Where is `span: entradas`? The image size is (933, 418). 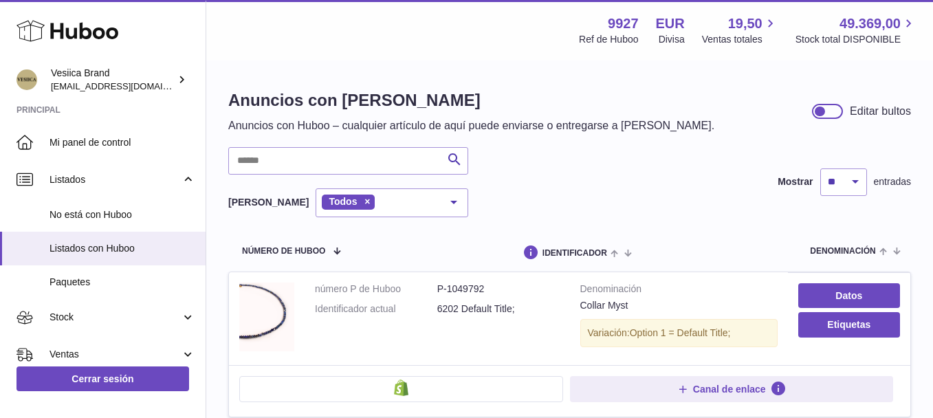 span: entradas is located at coordinates (893, 182).